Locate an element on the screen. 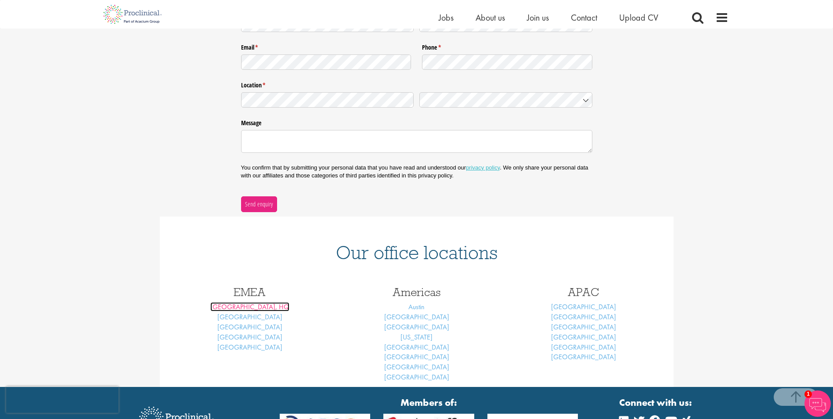 This screenshot has height=419, width=833. a: Contact is located at coordinates (584, 18).